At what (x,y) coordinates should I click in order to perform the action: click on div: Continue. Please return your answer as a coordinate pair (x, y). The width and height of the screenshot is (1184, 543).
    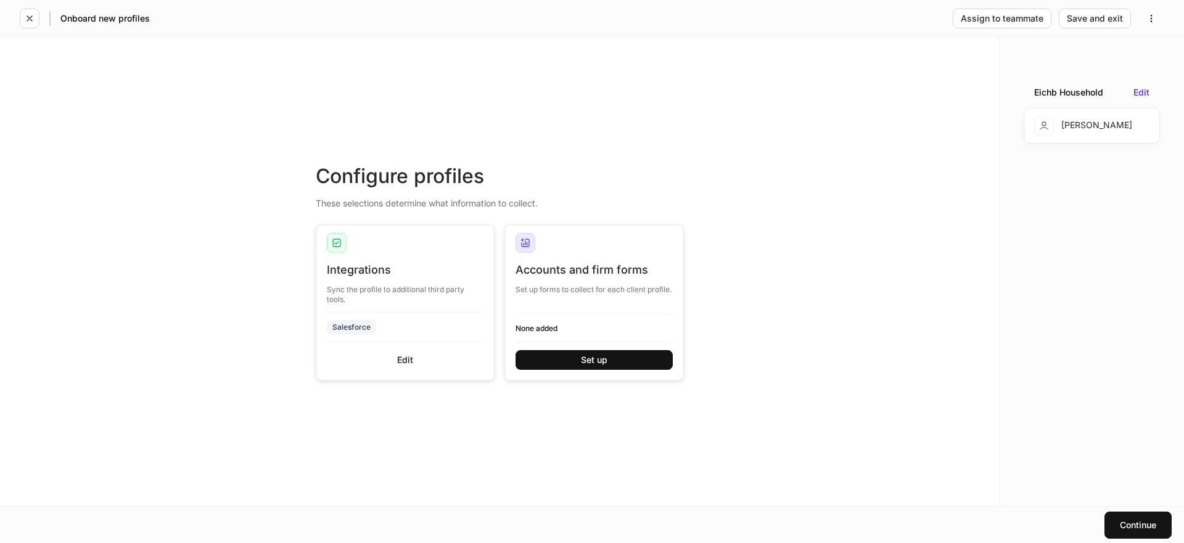
    Looking at the image, I should click on (1138, 525).